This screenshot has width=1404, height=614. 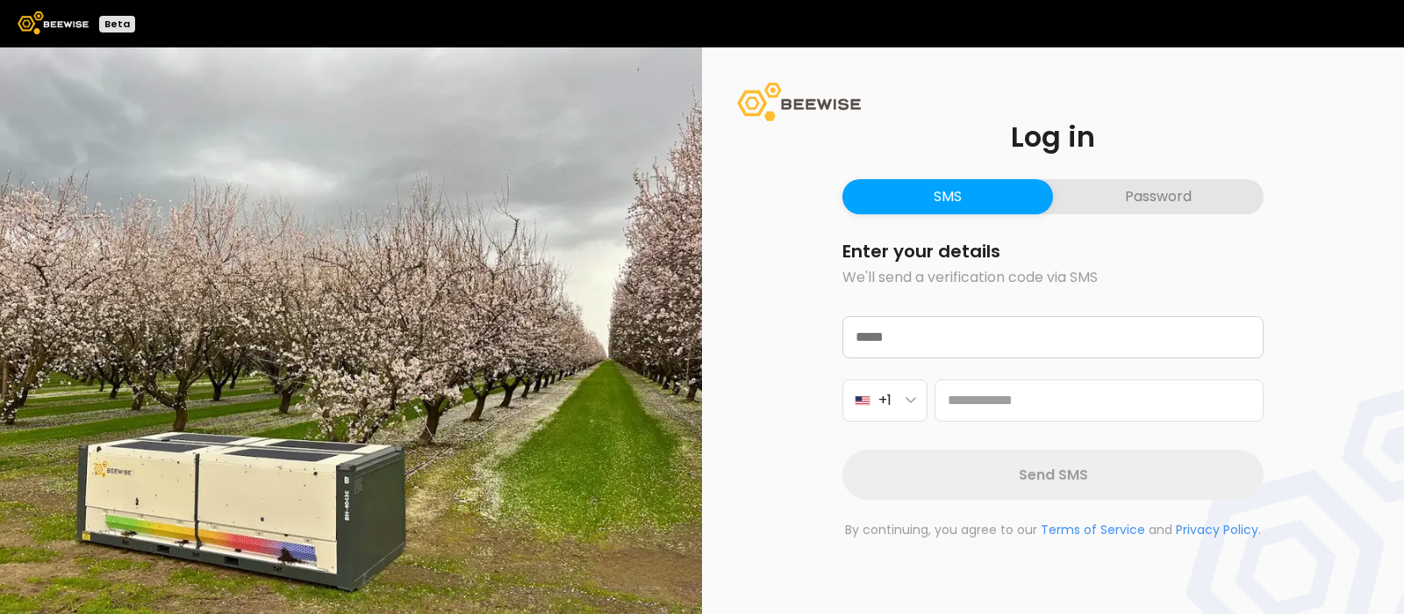 I want to click on a: Privacy Policy, so click(x=1217, y=529).